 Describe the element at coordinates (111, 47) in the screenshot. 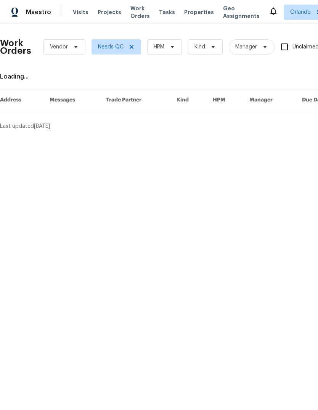

I see `span: Needs QC` at that location.